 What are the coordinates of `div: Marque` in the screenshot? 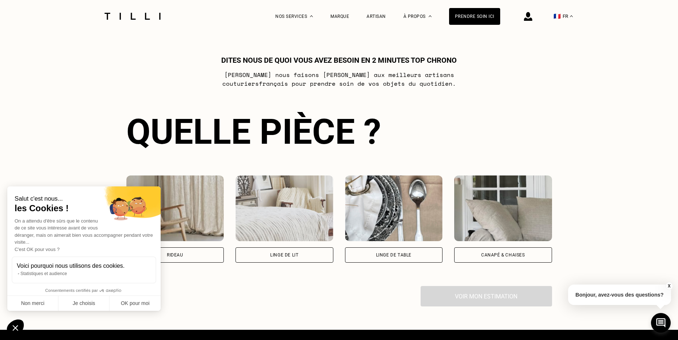 It's located at (339, 16).